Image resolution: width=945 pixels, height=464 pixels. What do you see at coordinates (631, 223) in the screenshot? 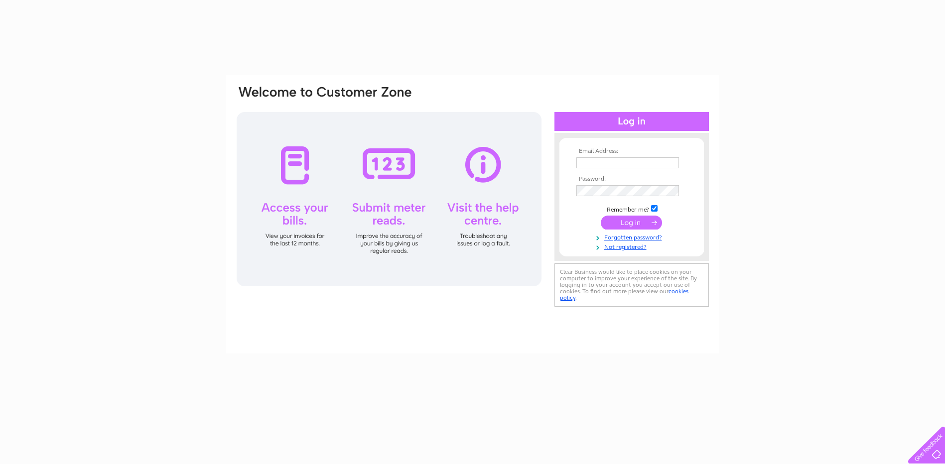
I see `input: Submit` at bounding box center [631, 223].